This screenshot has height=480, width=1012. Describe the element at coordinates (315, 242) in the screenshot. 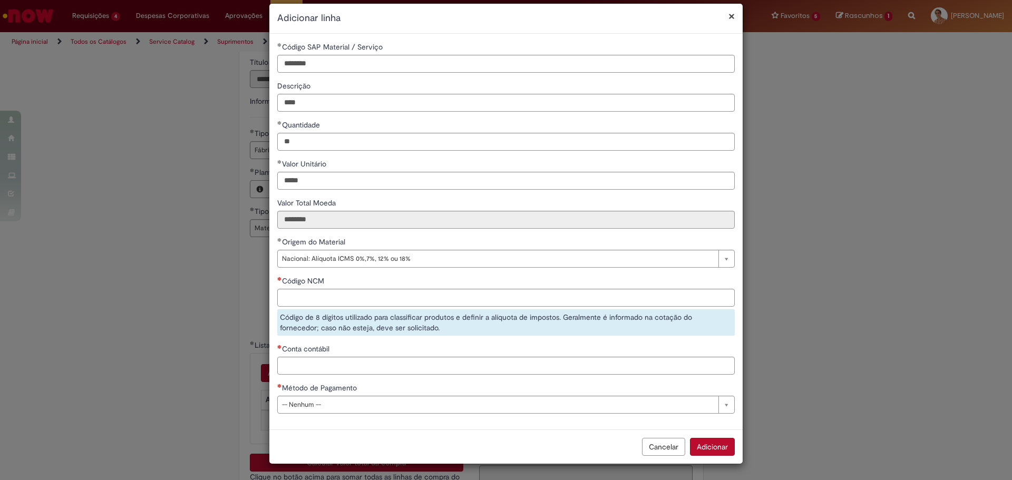

I see `span: Origem do Material` at that location.